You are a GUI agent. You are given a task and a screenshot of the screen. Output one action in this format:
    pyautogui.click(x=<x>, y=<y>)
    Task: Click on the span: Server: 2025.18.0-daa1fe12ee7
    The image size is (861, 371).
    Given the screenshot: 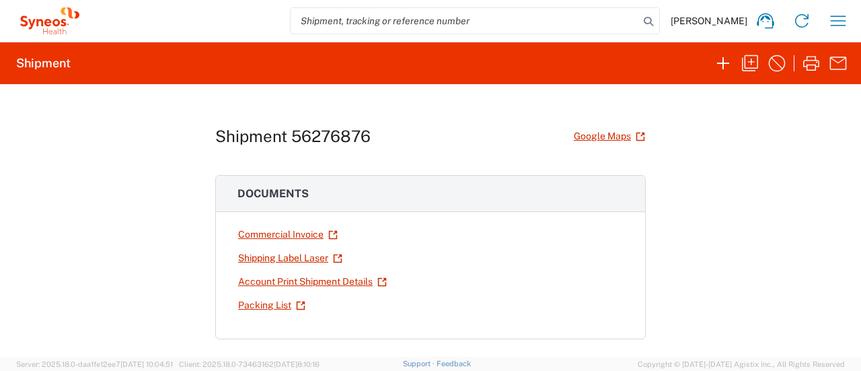 What is the action you would take?
    pyautogui.click(x=94, y=364)
    